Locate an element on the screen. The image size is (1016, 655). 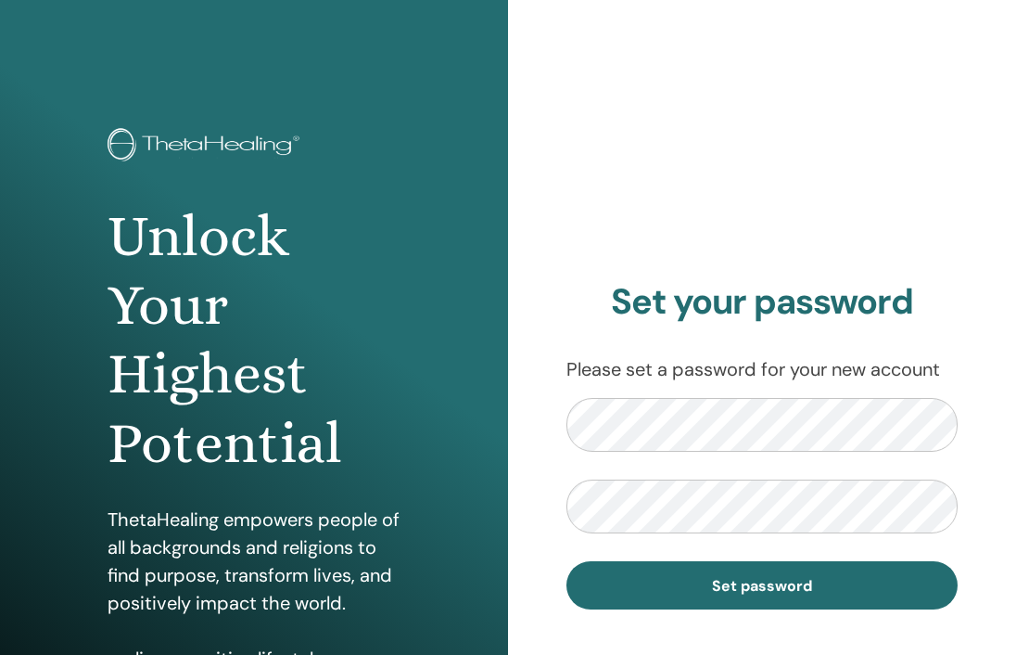
h1: Unlock Your Highest Potential is located at coordinates (253, 340).